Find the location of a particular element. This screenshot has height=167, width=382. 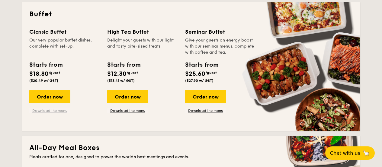

h2: All-Day Meal Boxes is located at coordinates (191, 148).